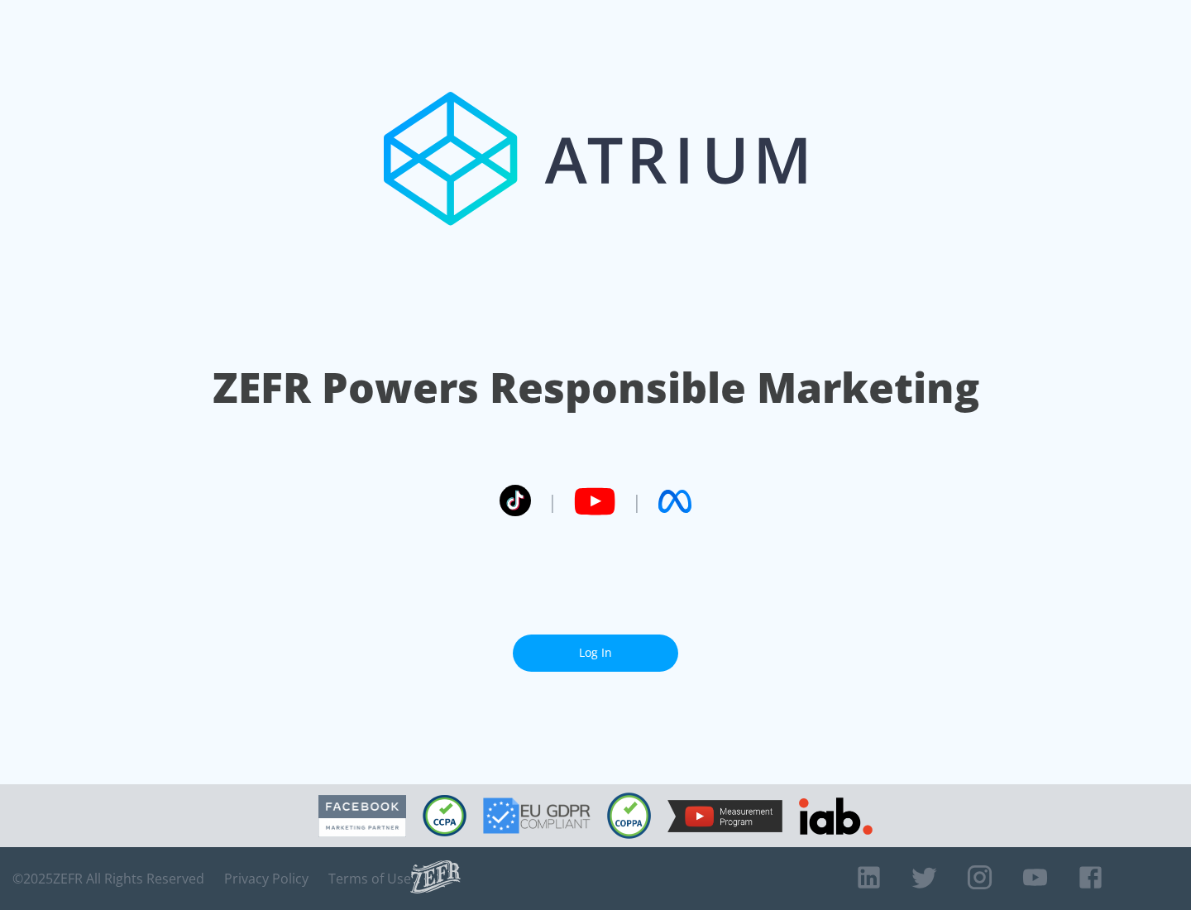 The image size is (1191, 910). I want to click on img: YouTube Measurement Program, so click(725, 816).